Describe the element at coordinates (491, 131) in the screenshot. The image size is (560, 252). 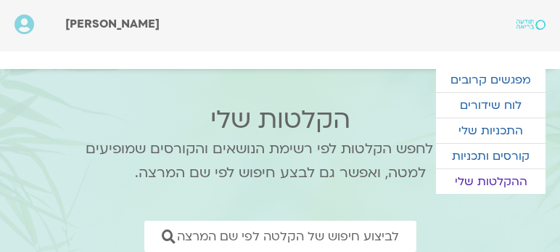
I see `a: התכניות שלי` at that location.